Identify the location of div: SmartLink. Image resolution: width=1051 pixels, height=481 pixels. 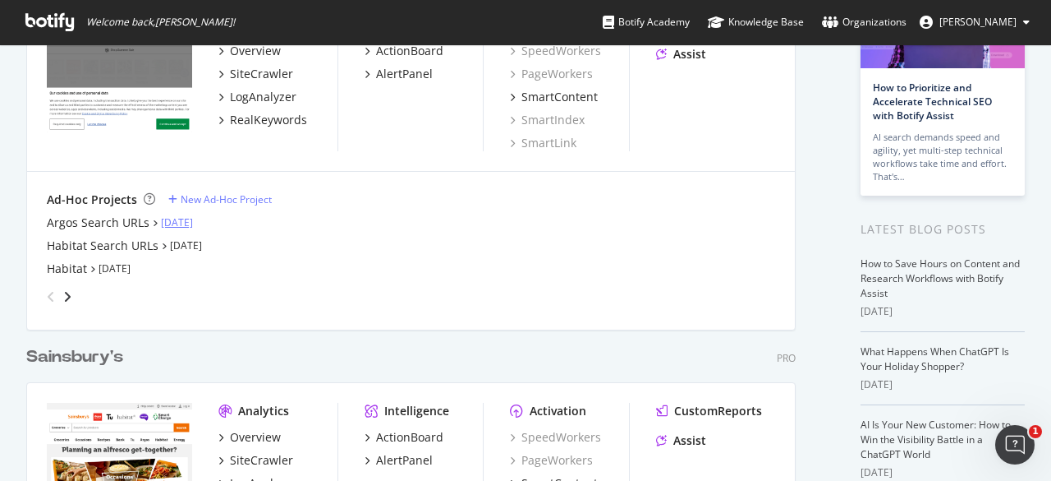
(543, 143).